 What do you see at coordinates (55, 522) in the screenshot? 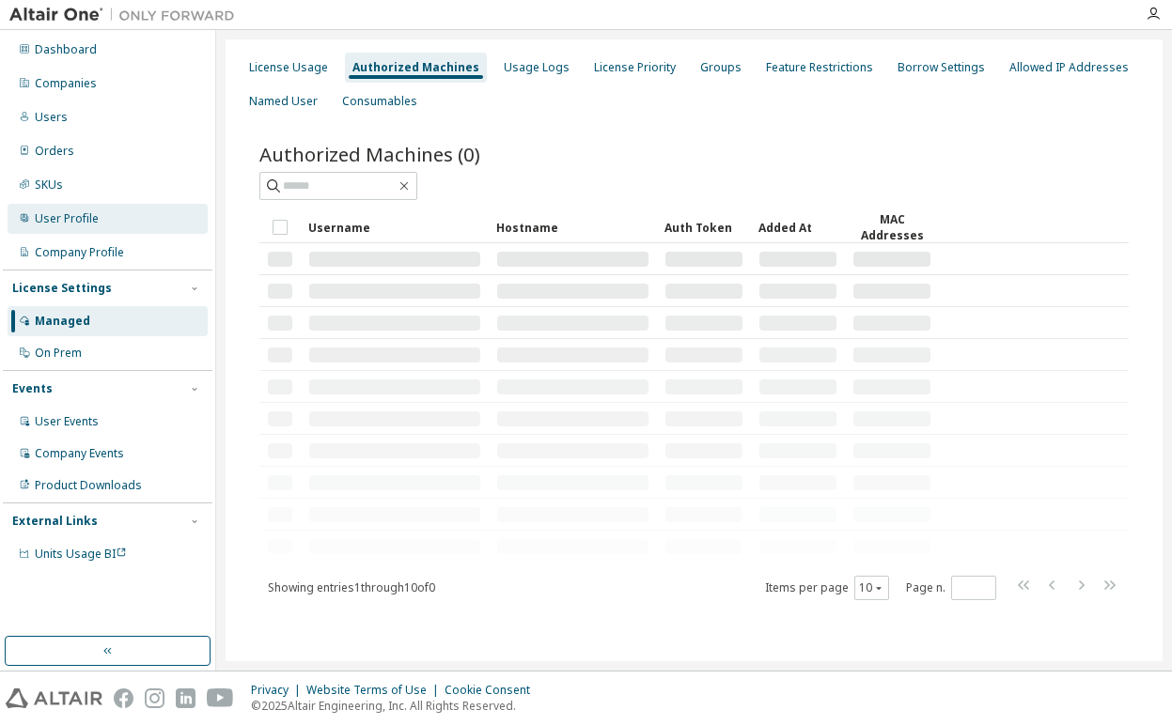
I see `div: External Links` at bounding box center [55, 522].